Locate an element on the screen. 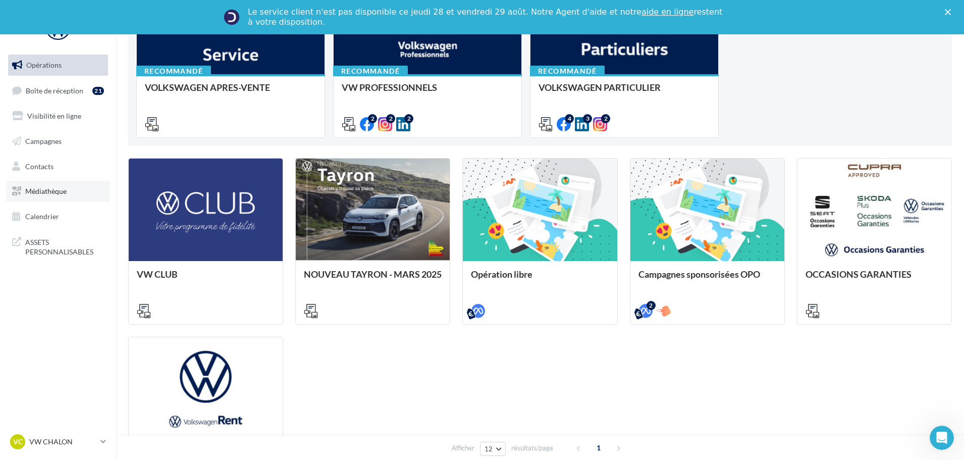 This screenshot has height=460, width=964. a: Calendrier is located at coordinates (58, 216).